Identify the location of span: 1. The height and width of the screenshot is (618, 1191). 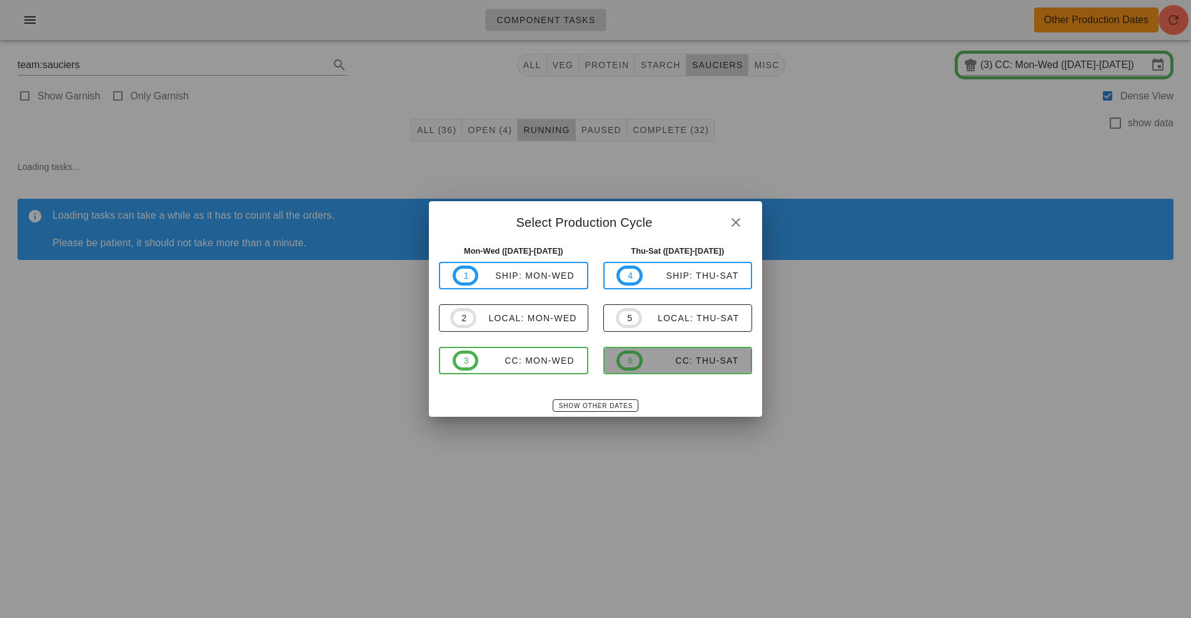
(466, 276).